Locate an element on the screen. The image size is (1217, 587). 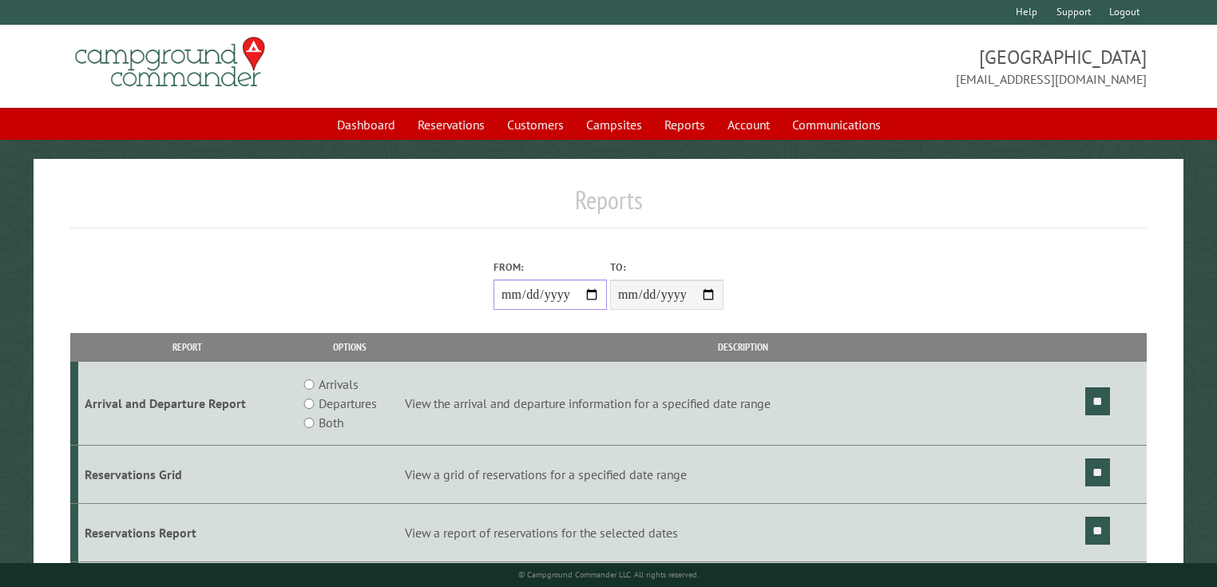
td: View the arrival and departure information for a specified date range is located at coordinates (743, 403).